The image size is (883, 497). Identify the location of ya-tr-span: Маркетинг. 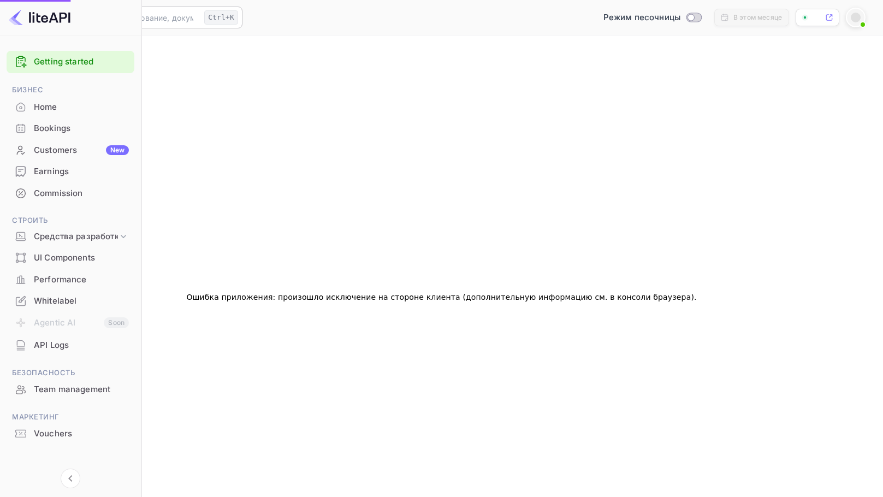
(35, 417).